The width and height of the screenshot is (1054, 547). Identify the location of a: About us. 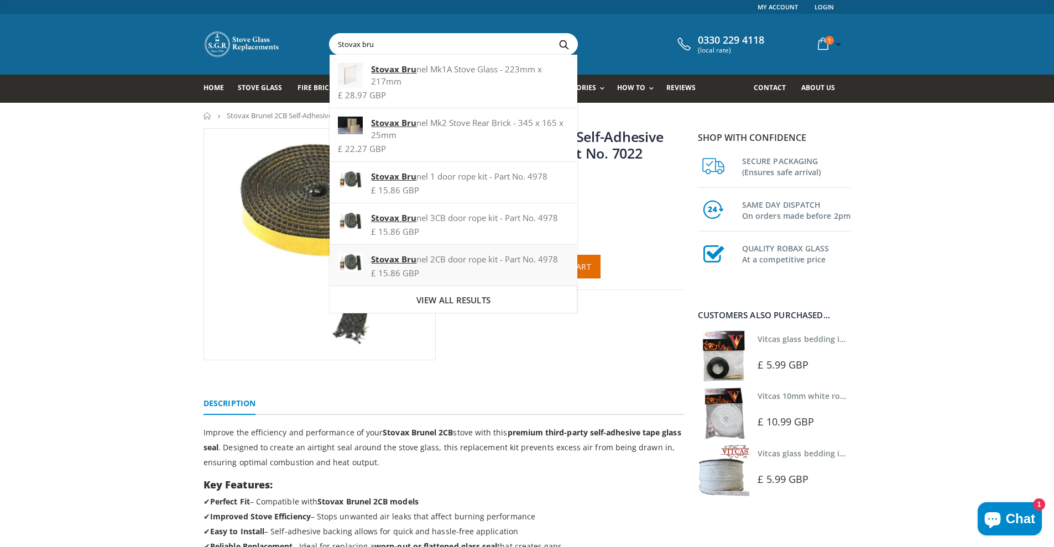
(822, 88).